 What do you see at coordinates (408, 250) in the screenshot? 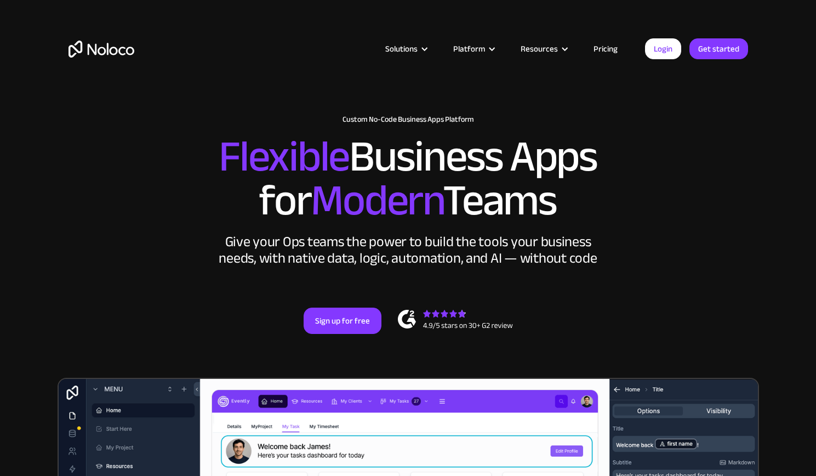
I see `div: Give your Ops teams the power to build the tools your business needs, with native data, logic, au...` at bounding box center [408, 250].